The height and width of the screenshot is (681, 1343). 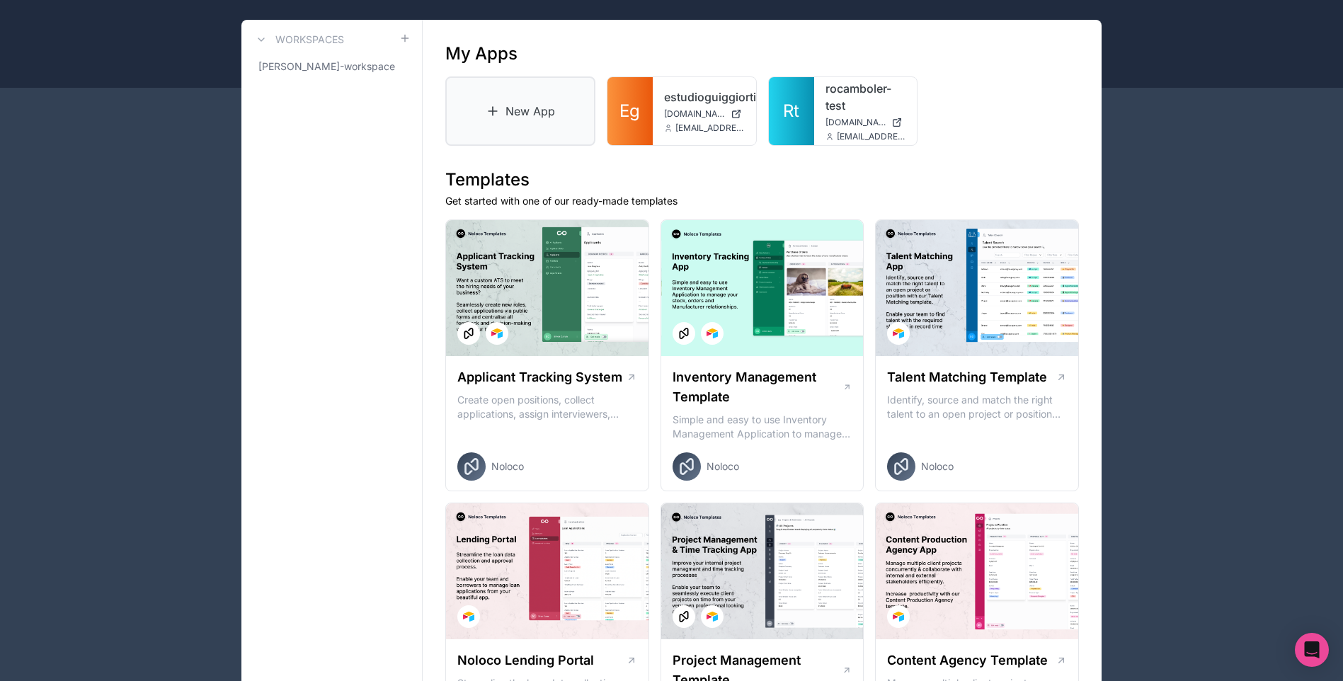 I want to click on p: Simple and easy to use Inventory Management Application to manage your stock, orders and Manufact..., so click(x=762, y=427).